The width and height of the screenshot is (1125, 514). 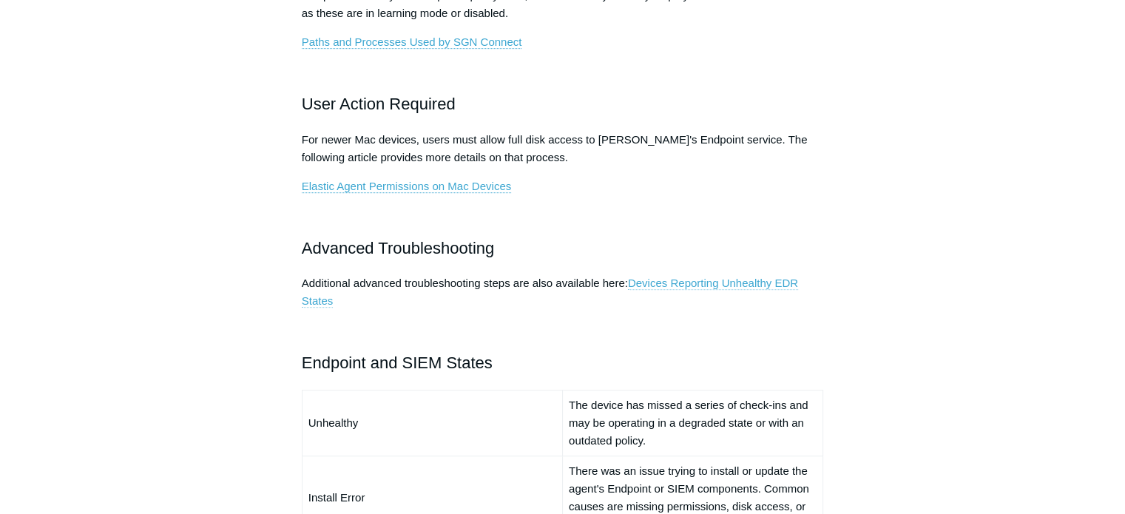 I want to click on h2: Advanced Troubleshooting, so click(x=563, y=248).